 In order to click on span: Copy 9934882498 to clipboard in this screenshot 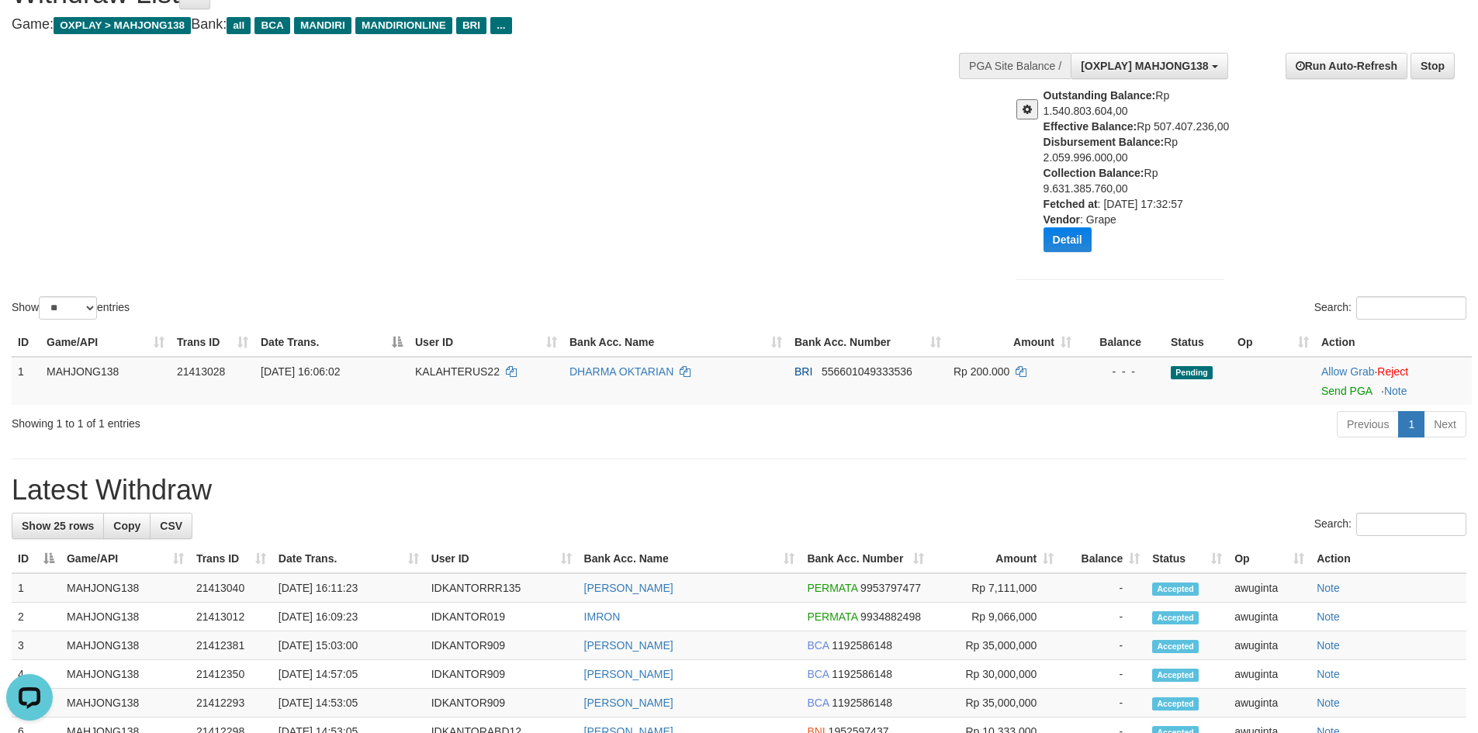, I will do `click(891, 617)`.